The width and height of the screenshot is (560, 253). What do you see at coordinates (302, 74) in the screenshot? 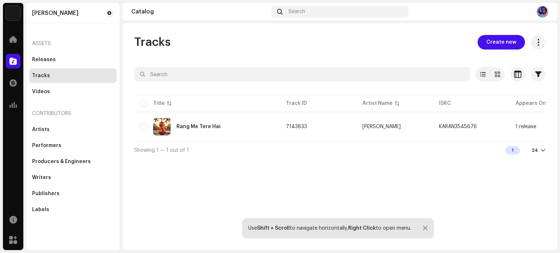
I see `input: Search` at bounding box center [302, 74].